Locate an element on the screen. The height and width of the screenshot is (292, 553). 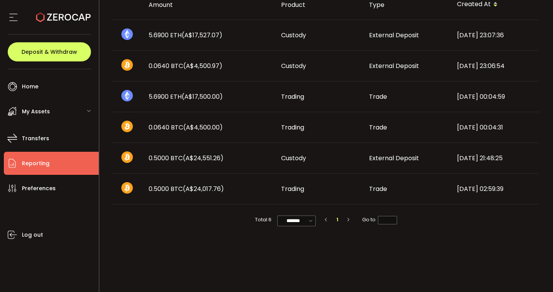
span: Preferences is located at coordinates (39, 188).